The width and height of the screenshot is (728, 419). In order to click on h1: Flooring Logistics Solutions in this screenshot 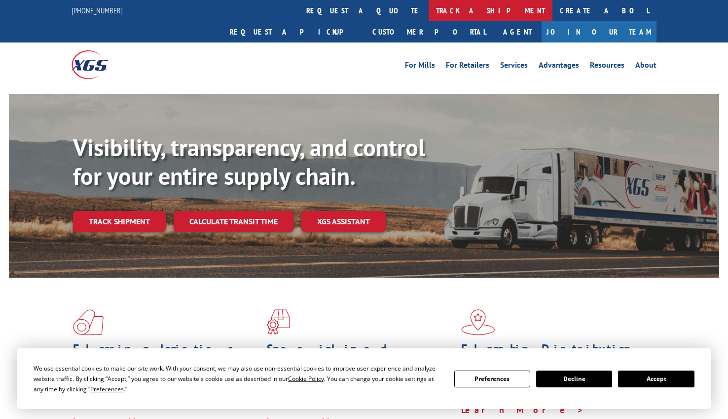, I will do `click(166, 357)`.